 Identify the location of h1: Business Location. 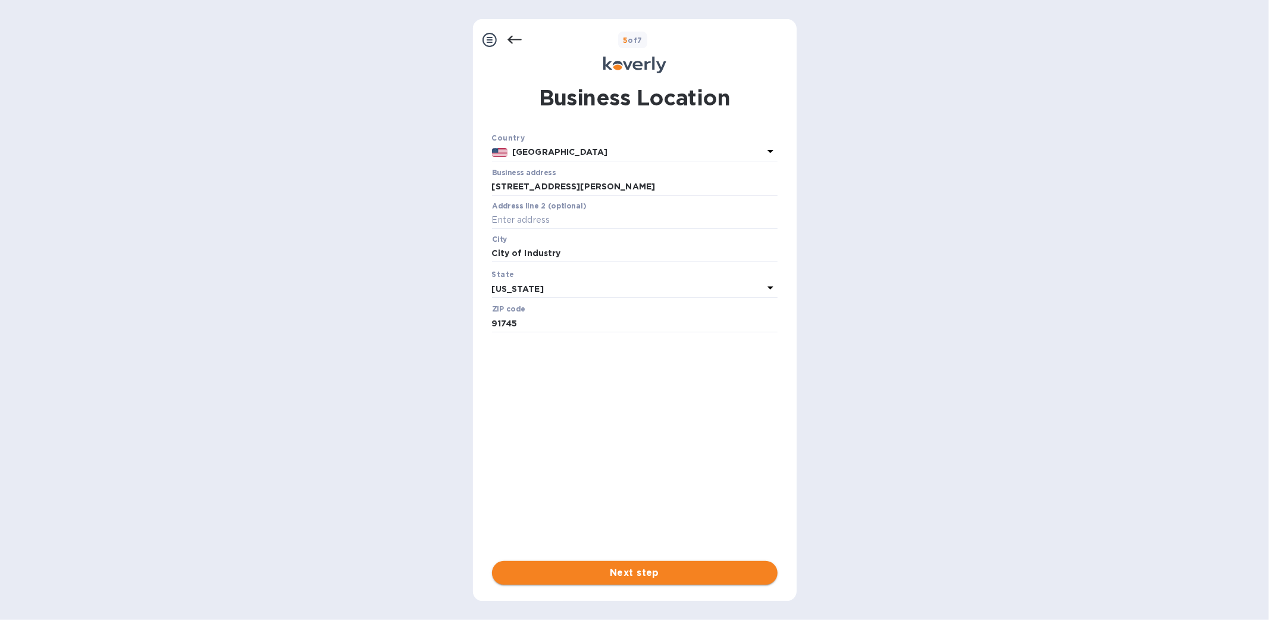
(634, 98).